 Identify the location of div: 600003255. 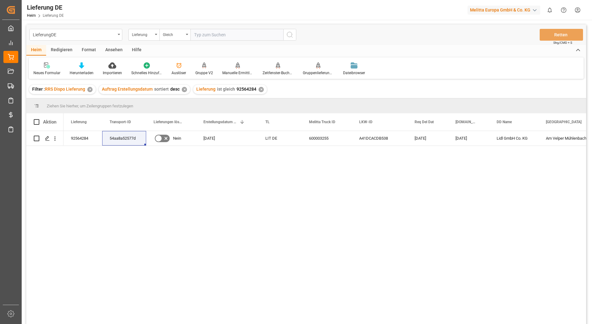
(327, 138).